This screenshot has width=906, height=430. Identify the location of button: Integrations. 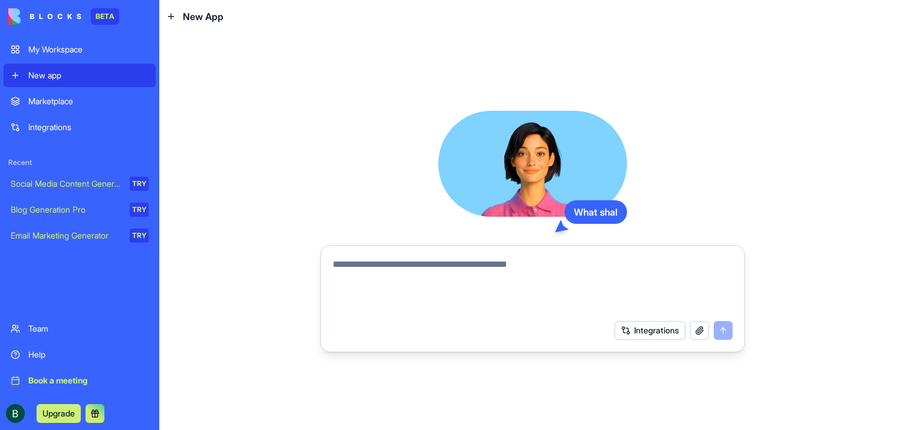
(650, 331).